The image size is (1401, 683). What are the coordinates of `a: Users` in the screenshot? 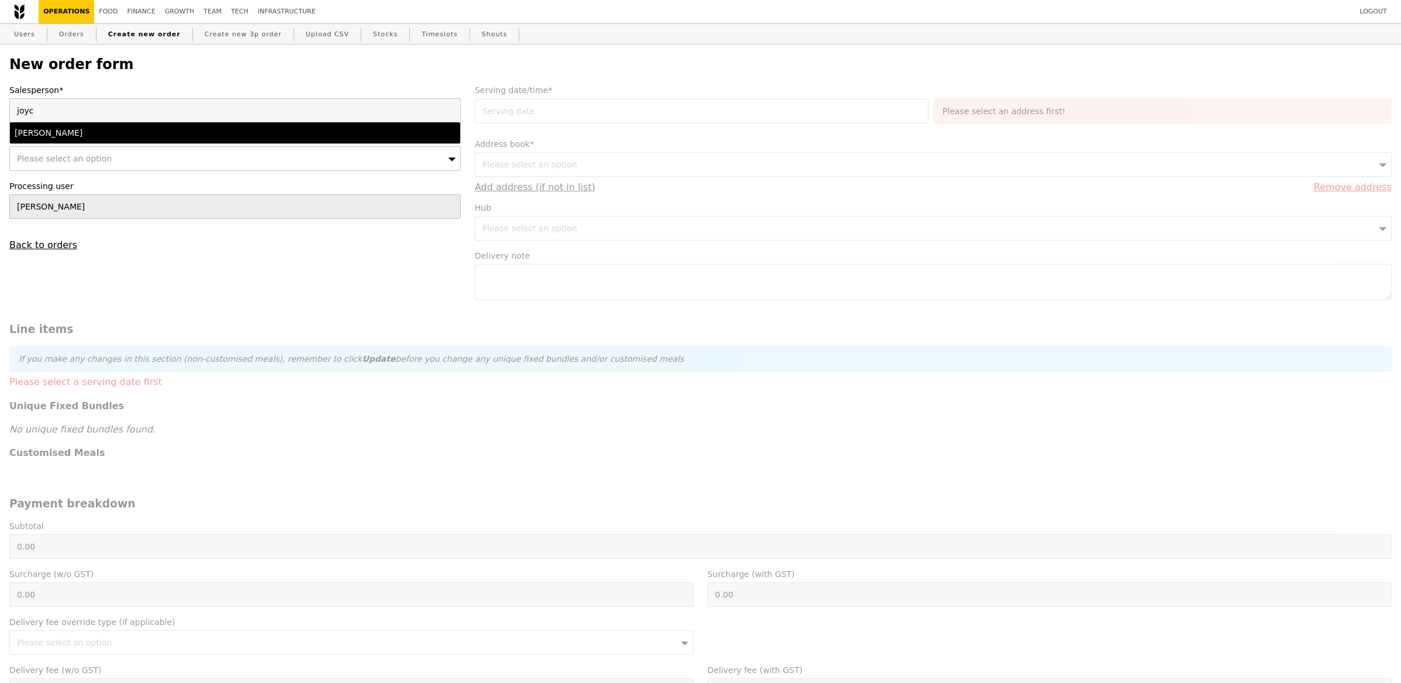 It's located at (25, 35).